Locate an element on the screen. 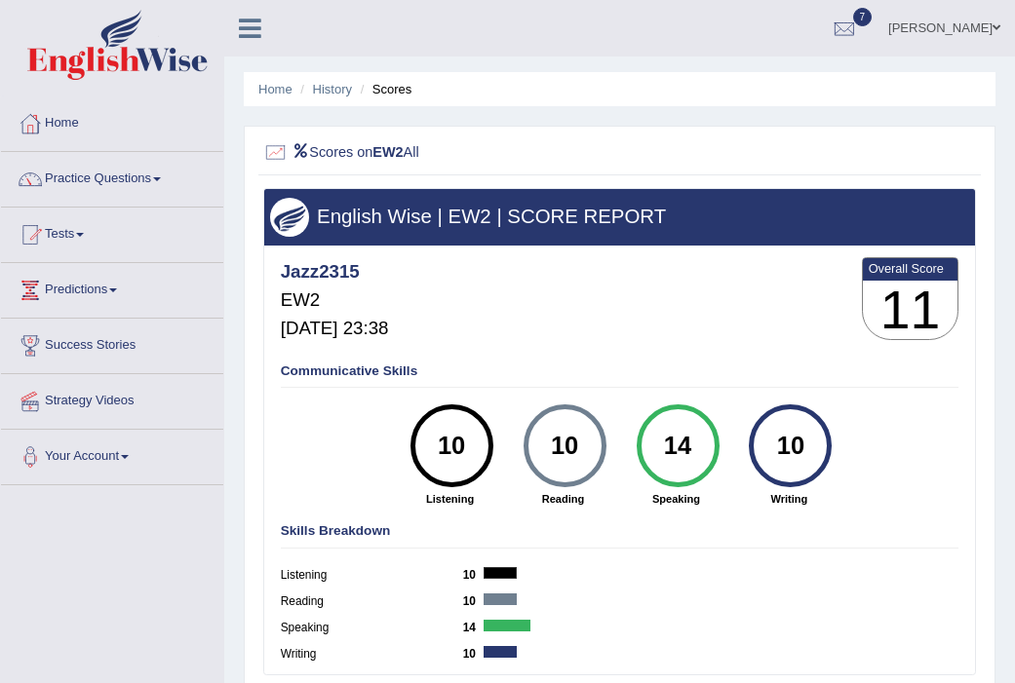 The width and height of the screenshot is (1015, 683). label: Reading is located at coordinates (371, 602).